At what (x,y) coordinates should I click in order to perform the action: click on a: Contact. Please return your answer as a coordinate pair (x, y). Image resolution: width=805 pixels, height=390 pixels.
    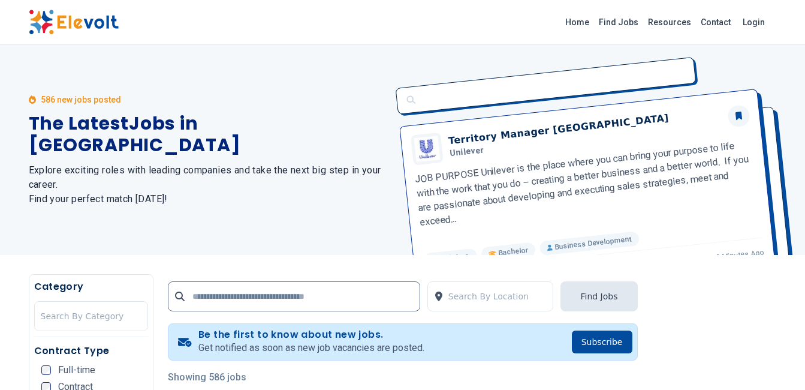
    Looking at the image, I should click on (716, 22).